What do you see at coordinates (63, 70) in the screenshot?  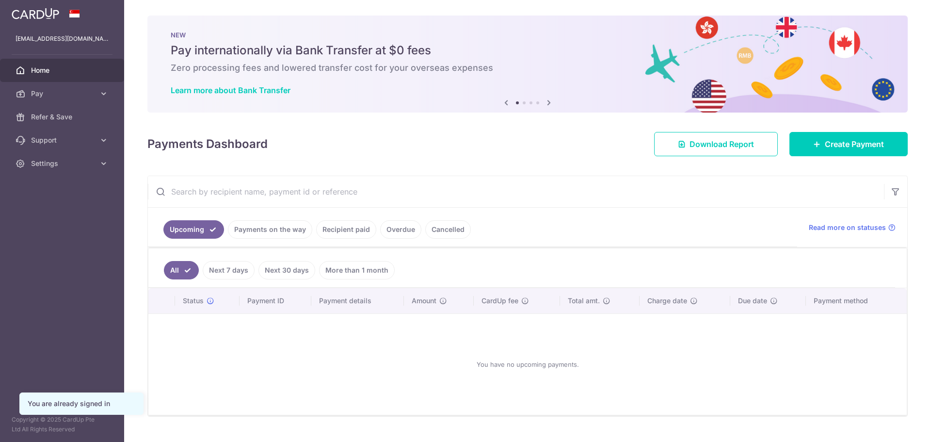 I see `span: Home` at bounding box center [63, 70].